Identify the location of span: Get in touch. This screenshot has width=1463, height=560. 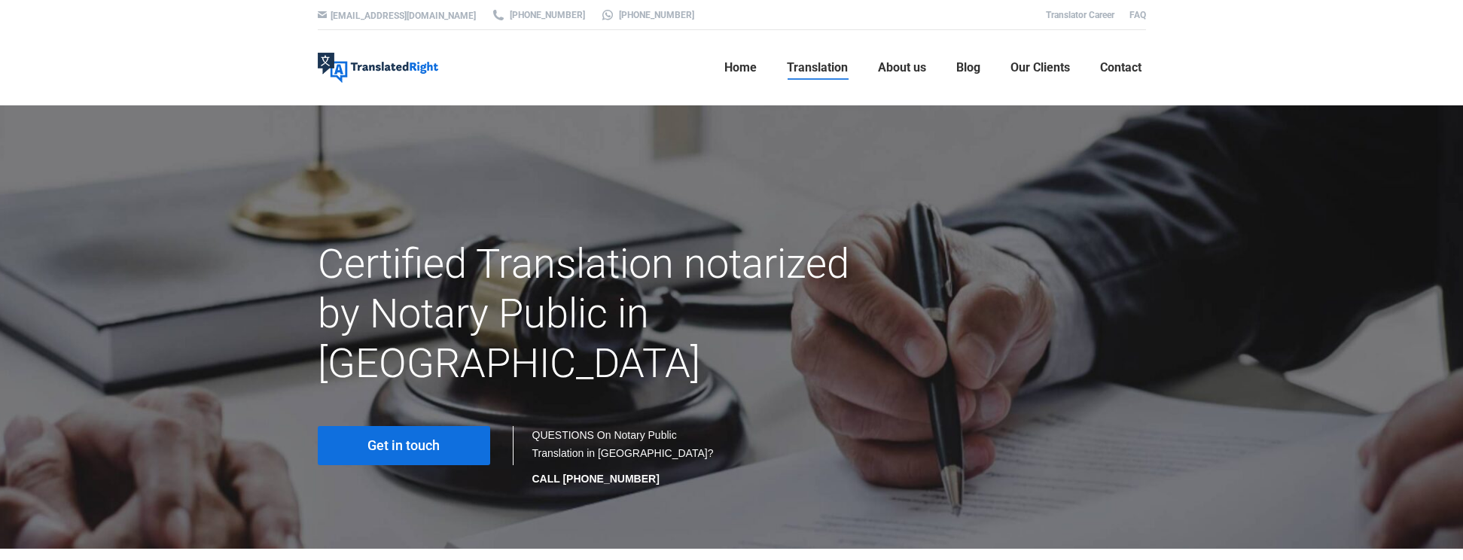
(404, 446).